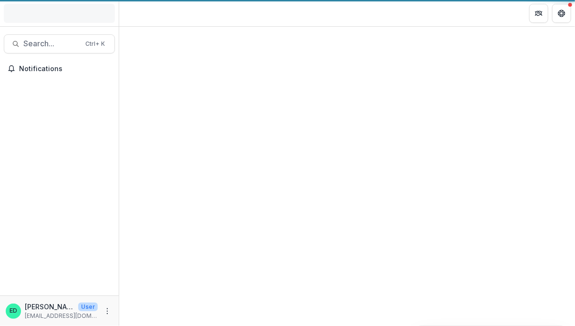 The height and width of the screenshot is (326, 575). What do you see at coordinates (52, 43) in the screenshot?
I see `span: Search...` at bounding box center [52, 43].